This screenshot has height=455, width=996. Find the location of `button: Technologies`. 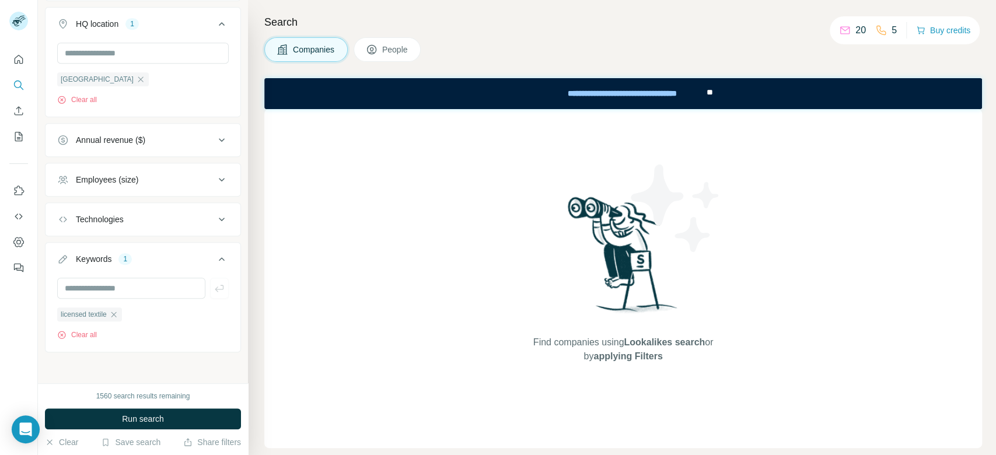

button: Technologies is located at coordinates (143, 219).